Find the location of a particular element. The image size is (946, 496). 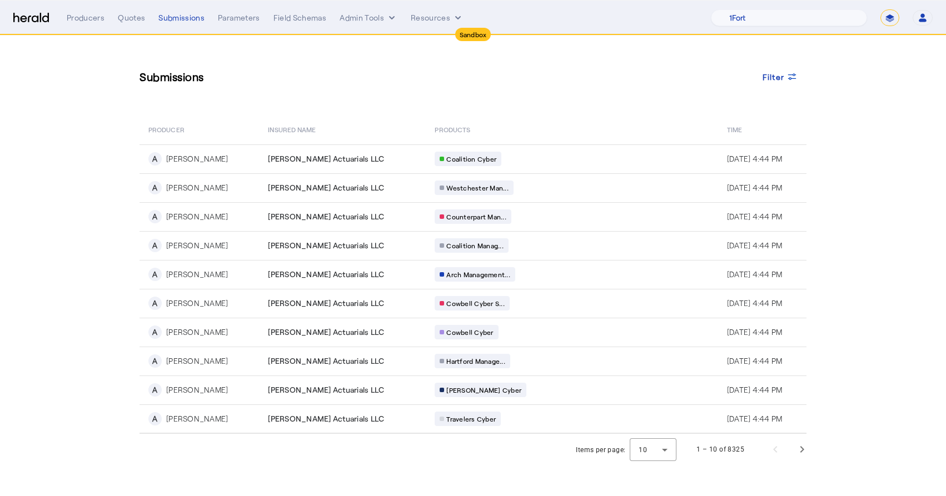

div: Parameters is located at coordinates (239, 18).